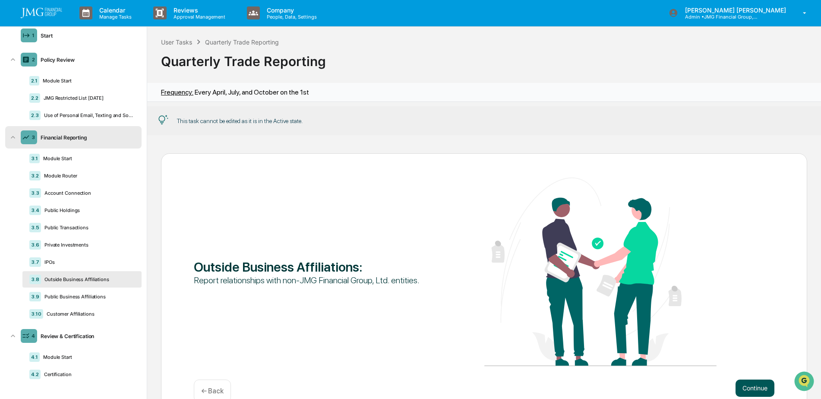  I want to click on span: Frequency:, so click(177, 92).